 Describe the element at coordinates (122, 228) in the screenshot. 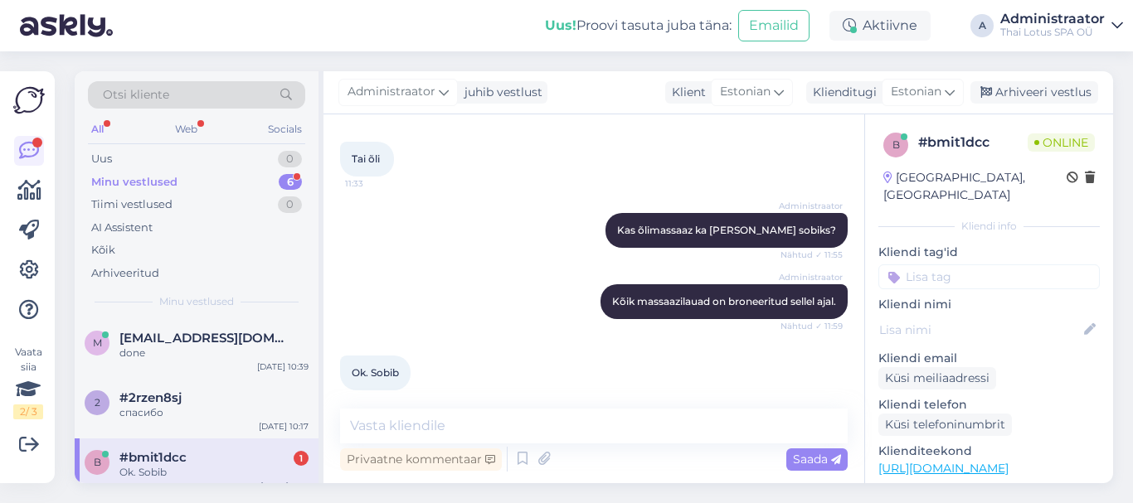

I see `div: AI Assistent` at that location.